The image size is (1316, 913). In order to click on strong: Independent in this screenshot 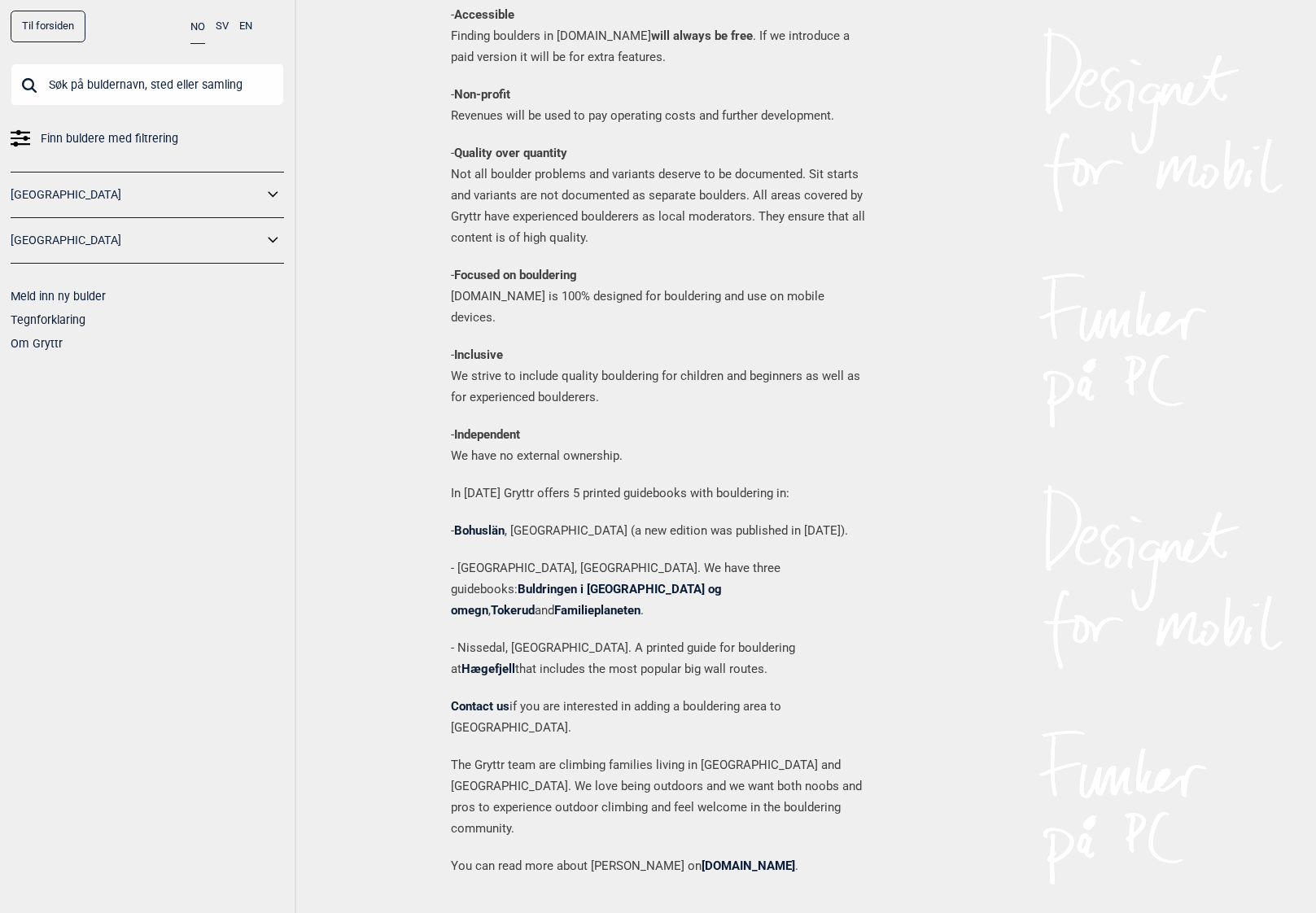, I will do `click(487, 435)`.